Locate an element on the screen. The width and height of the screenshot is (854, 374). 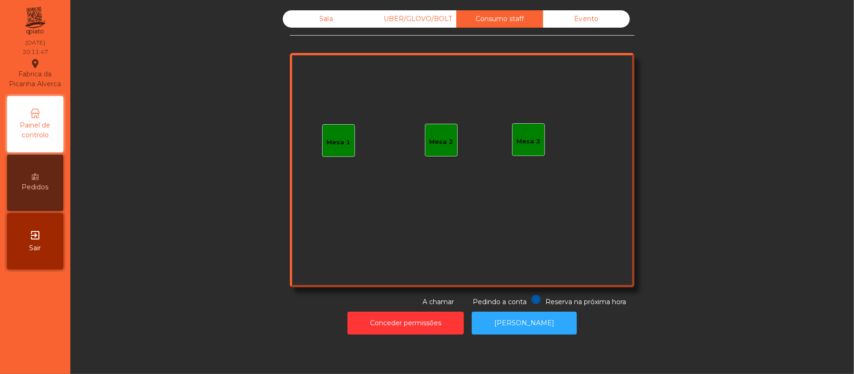
span: Pedidos is located at coordinates (35, 187).